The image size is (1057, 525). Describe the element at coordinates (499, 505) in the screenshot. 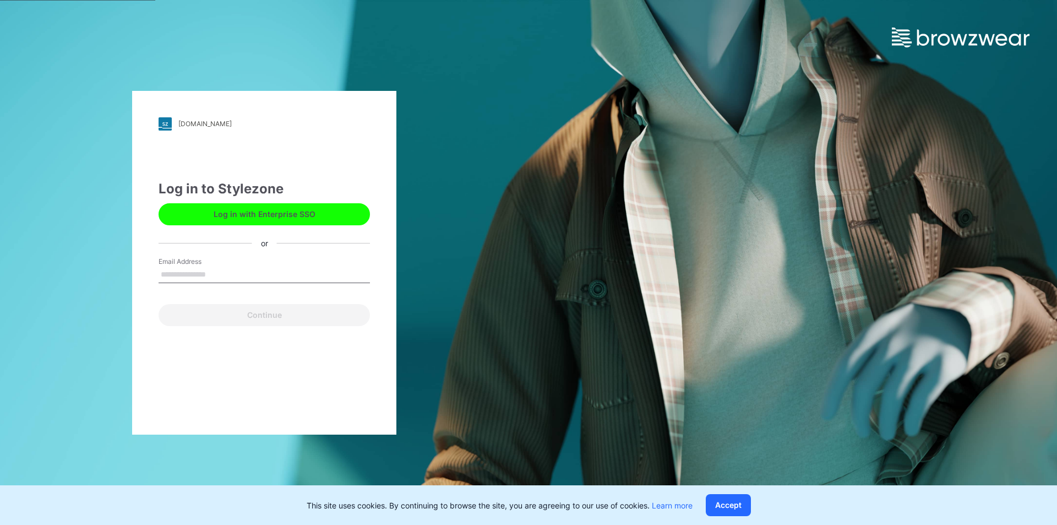

I see `p: This site uses cookies. By continuing to browse the site, you are agreeing to our use of cookies.` at that location.